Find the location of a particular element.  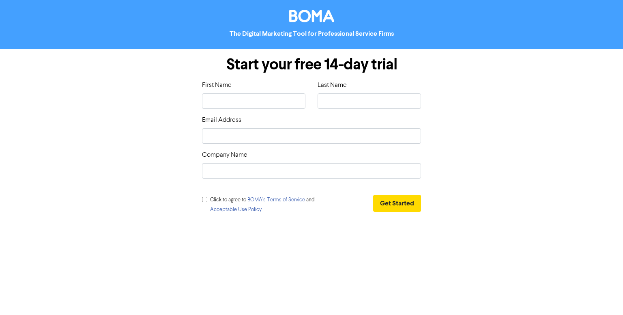

button: Get Started is located at coordinates (397, 203).